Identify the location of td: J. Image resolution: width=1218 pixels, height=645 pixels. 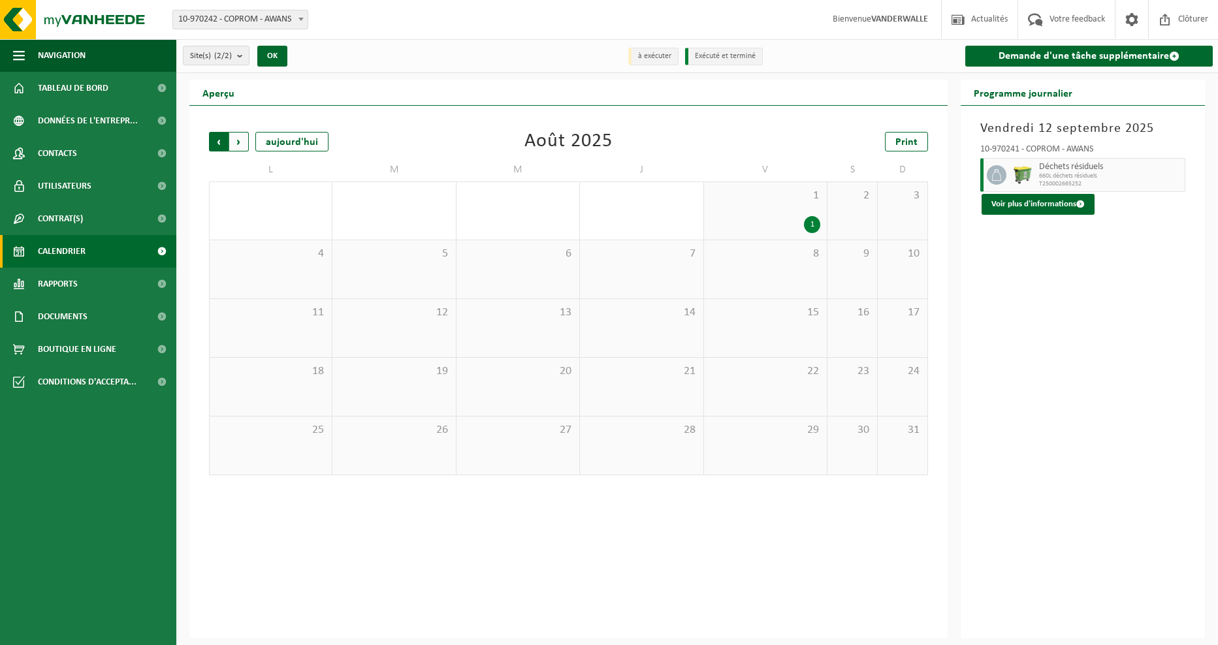
(641, 170).